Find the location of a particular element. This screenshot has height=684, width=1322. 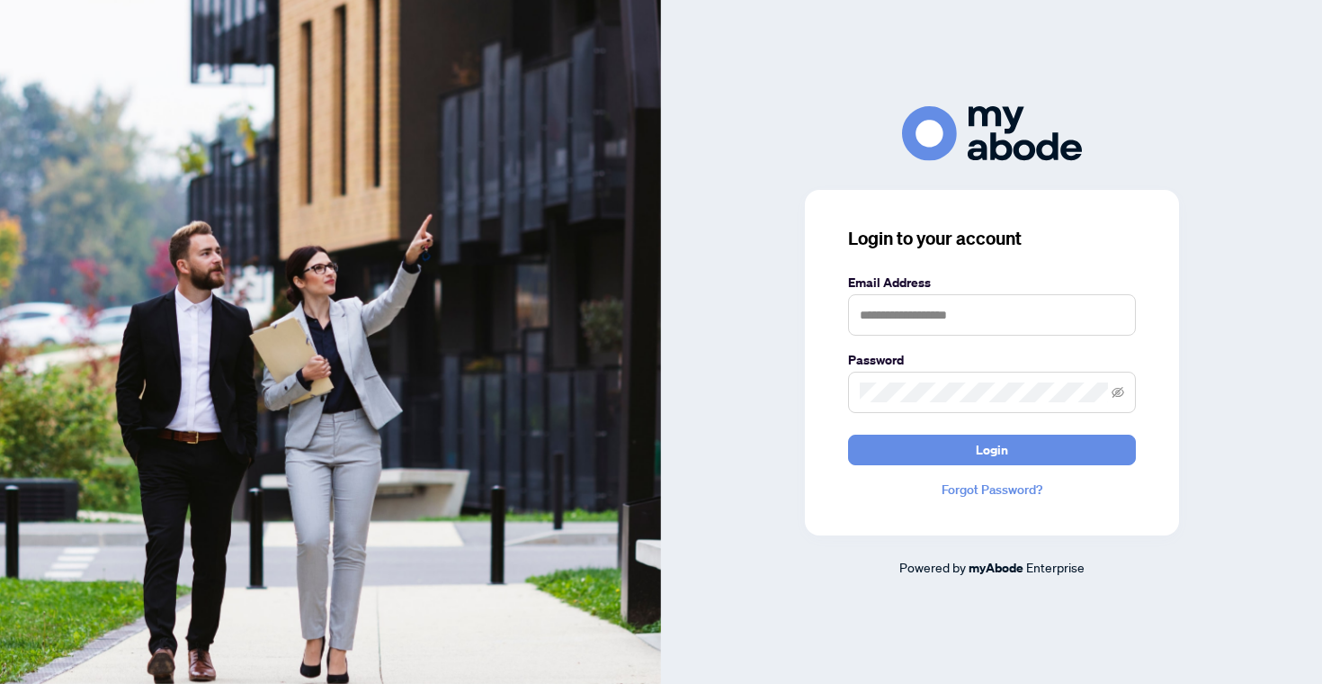

span: Login is located at coordinates (992, 450).